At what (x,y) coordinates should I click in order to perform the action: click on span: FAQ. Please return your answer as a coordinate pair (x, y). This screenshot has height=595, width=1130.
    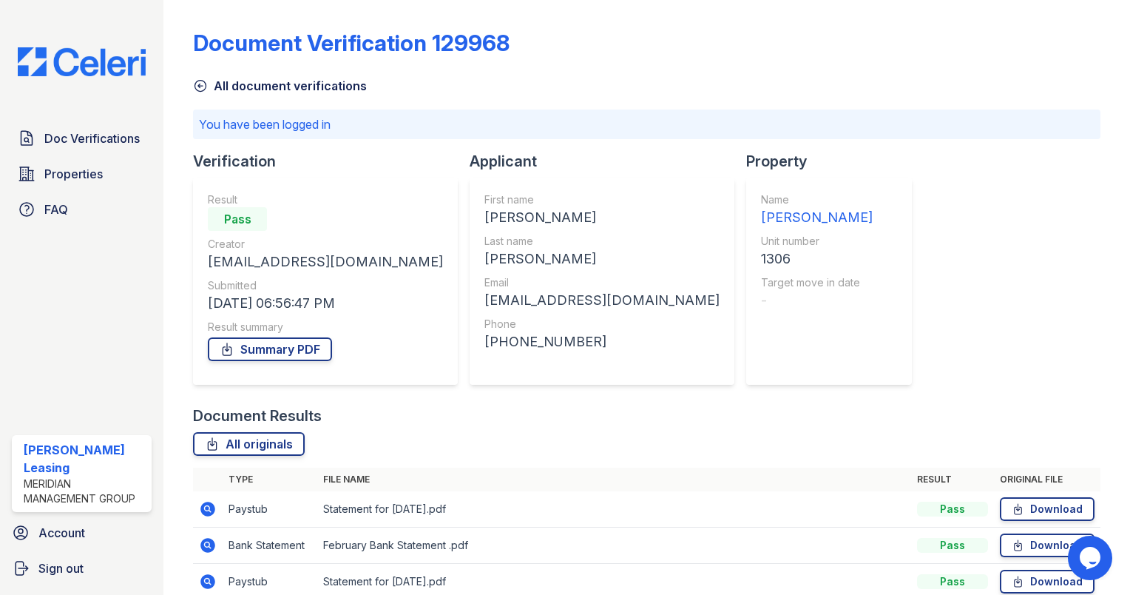
    Looking at the image, I should click on (56, 209).